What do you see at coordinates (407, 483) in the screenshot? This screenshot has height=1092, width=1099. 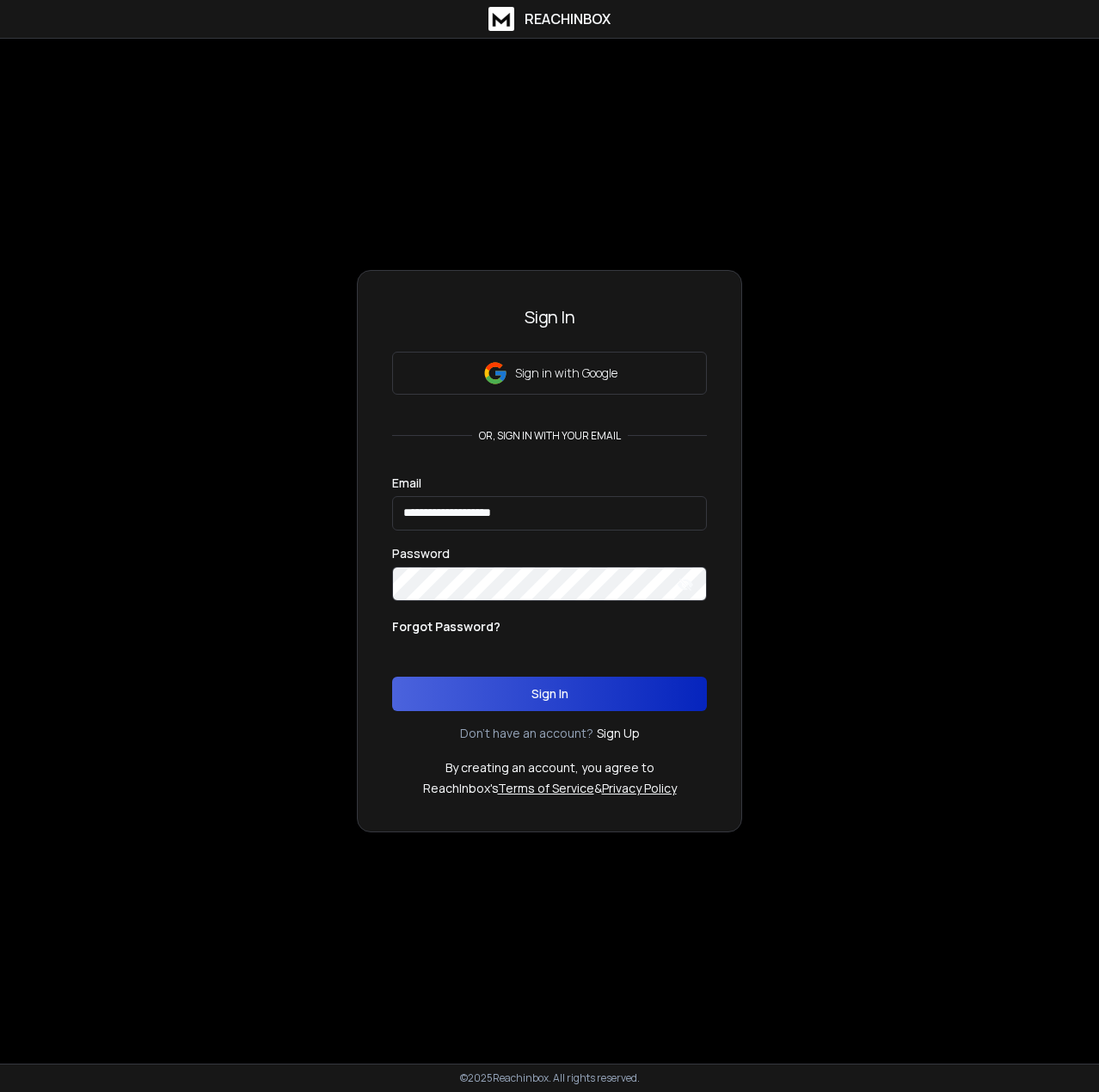 I see `label: Email` at bounding box center [407, 483].